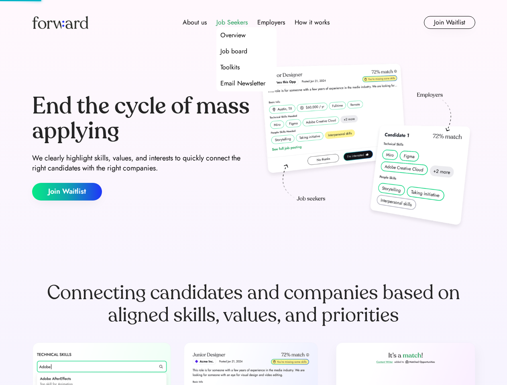 This screenshot has width=507, height=385. I want to click on div: Overview, so click(233, 35).